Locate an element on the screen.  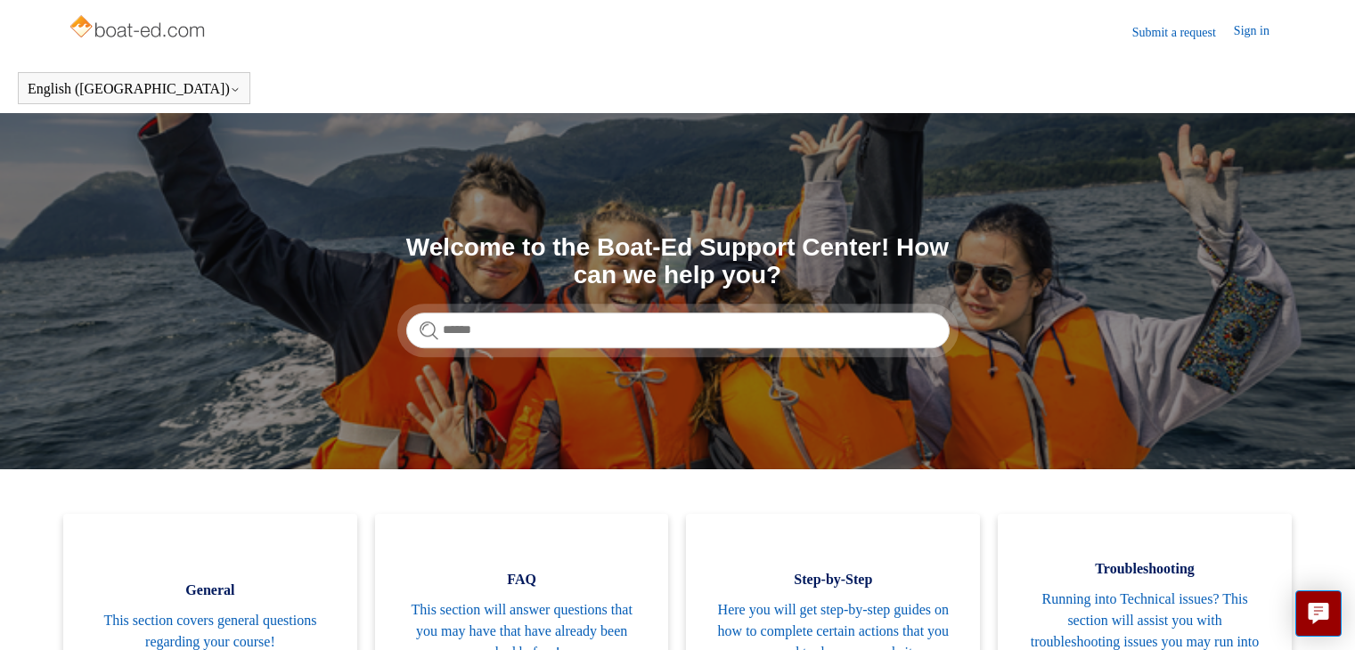
h1: Welcome to the Boat-Ed Support Center! How can we help you? is located at coordinates (678, 262).